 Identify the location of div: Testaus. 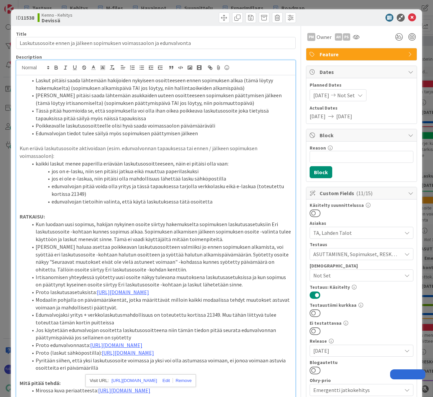
(362, 244).